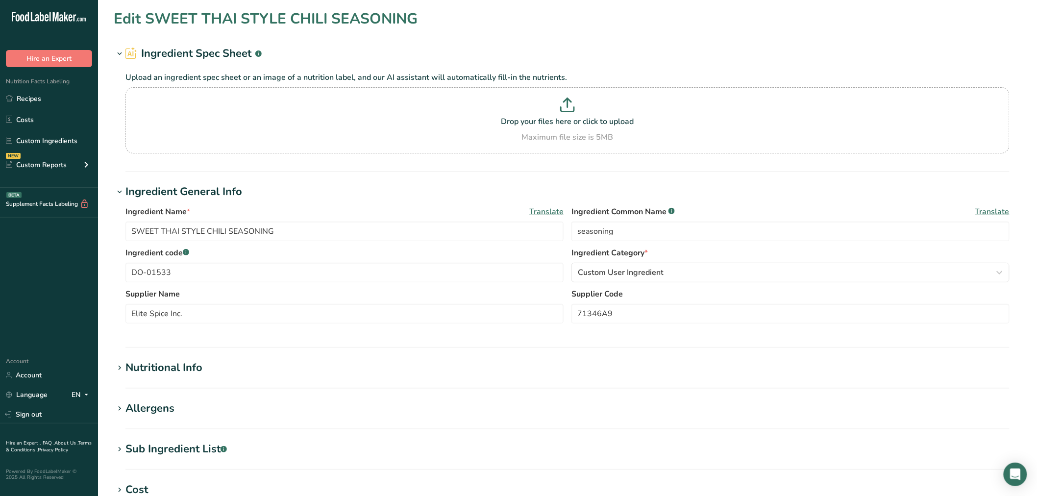 The image size is (1037, 496). I want to click on a: Hire an Expert ., so click(23, 443).